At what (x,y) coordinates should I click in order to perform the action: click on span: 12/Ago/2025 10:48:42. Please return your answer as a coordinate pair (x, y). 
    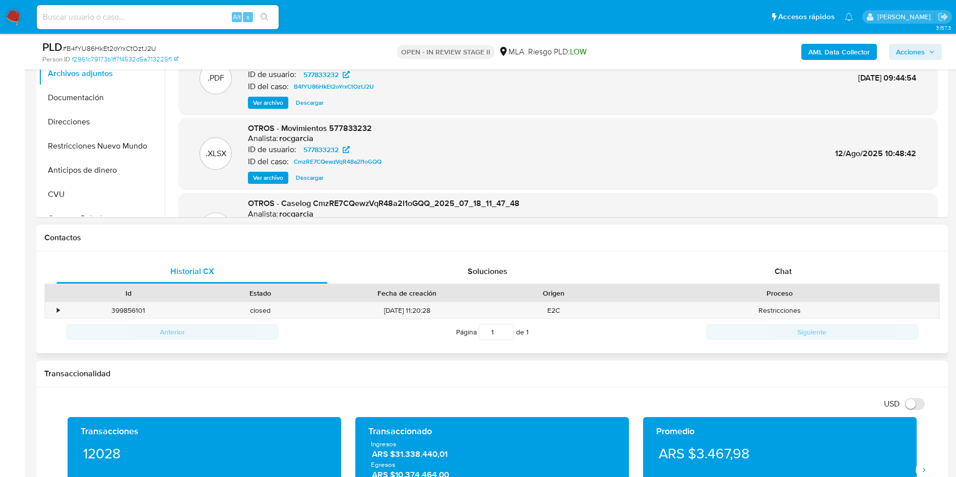
    Looking at the image, I should click on (875, 153).